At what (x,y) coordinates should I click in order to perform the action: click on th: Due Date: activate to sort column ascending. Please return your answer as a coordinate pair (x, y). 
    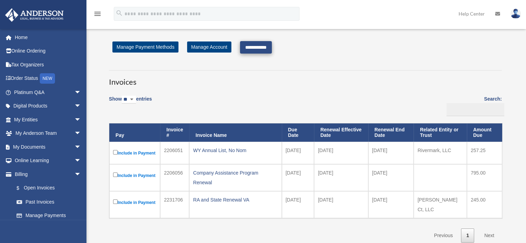
    Looking at the image, I should click on (298, 133).